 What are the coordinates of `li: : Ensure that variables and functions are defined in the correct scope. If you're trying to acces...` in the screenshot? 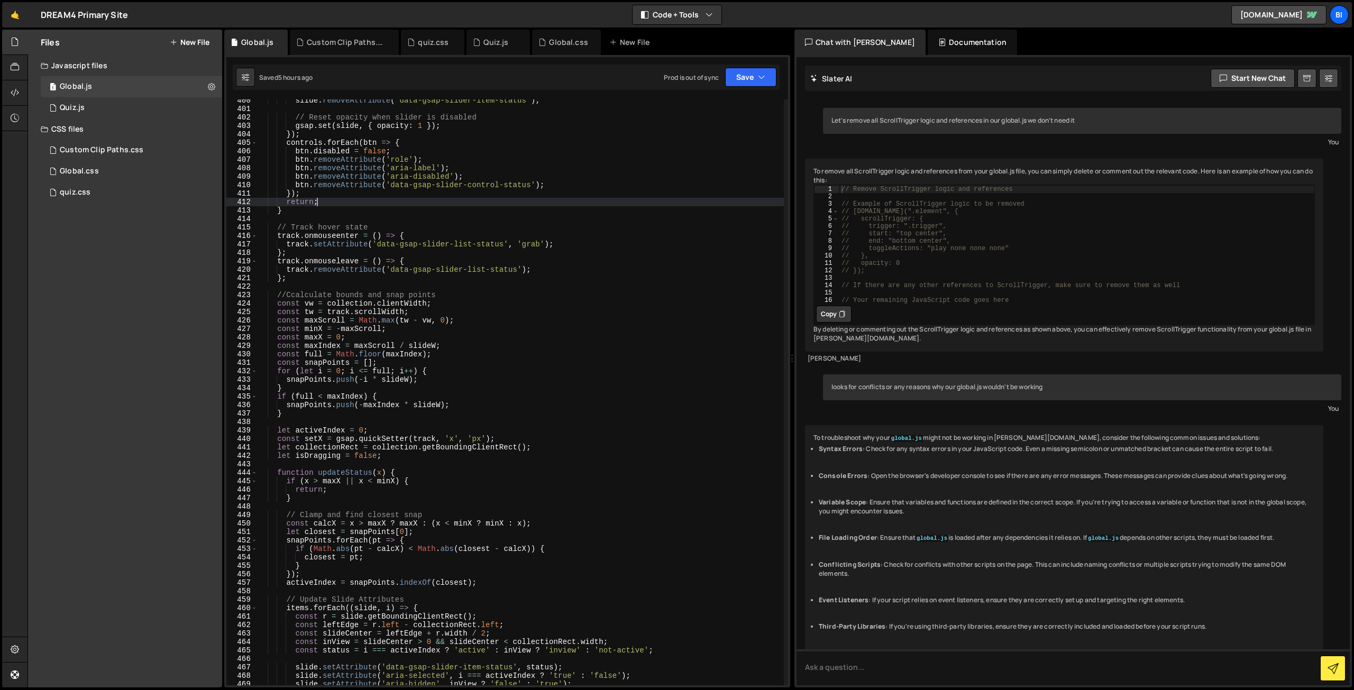 It's located at (1067, 507).